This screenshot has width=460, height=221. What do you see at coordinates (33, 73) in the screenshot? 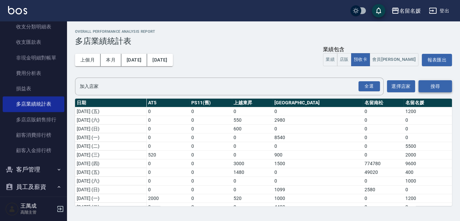
I see `a: 費用分析表` at bounding box center [33, 73].